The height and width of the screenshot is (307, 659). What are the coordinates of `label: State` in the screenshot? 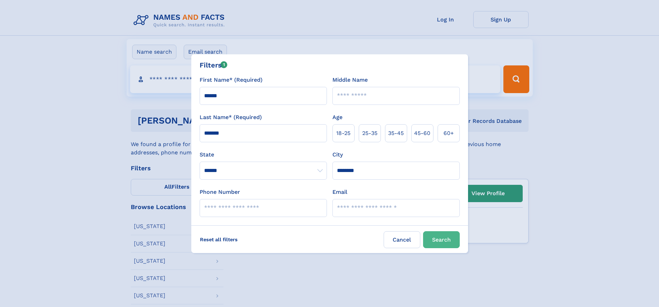 It's located at (263, 155).